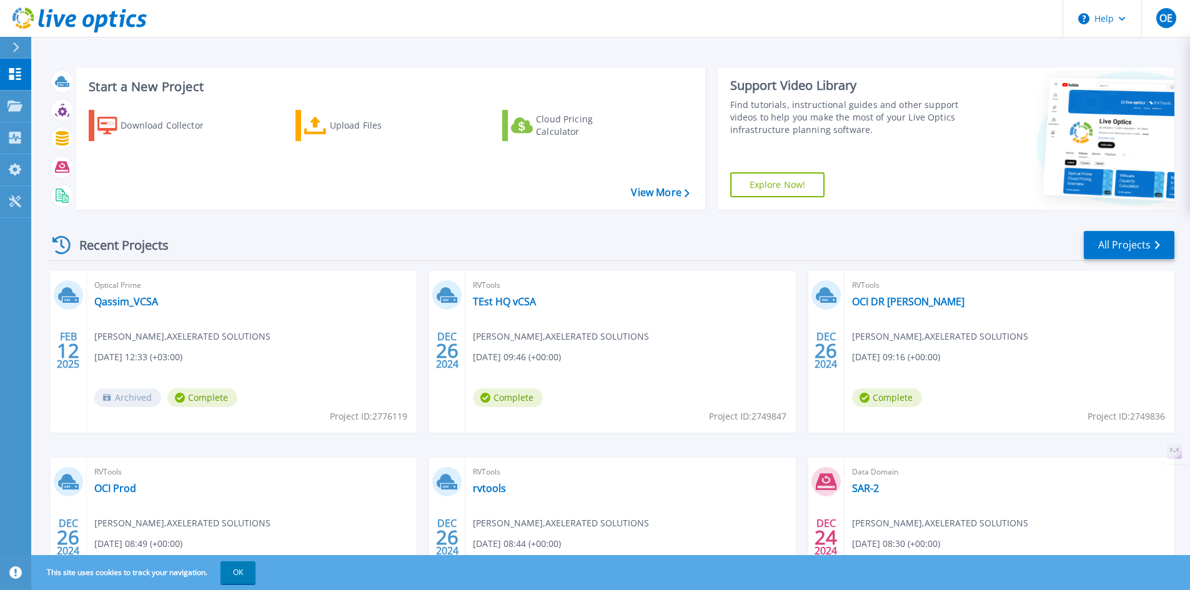 This screenshot has width=1190, height=590. Describe the element at coordinates (586, 126) in the screenshot. I see `div: Cloud Pricing Calculator` at that location.